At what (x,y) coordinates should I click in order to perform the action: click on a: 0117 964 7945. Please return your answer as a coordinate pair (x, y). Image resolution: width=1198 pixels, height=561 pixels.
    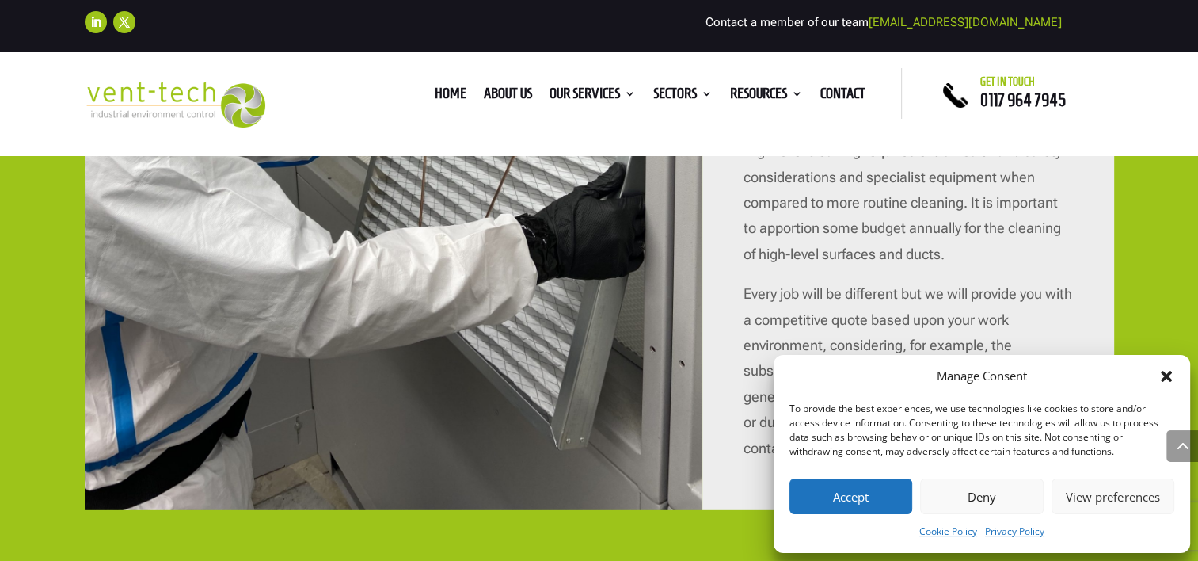
    Looking at the image, I should click on (1023, 100).